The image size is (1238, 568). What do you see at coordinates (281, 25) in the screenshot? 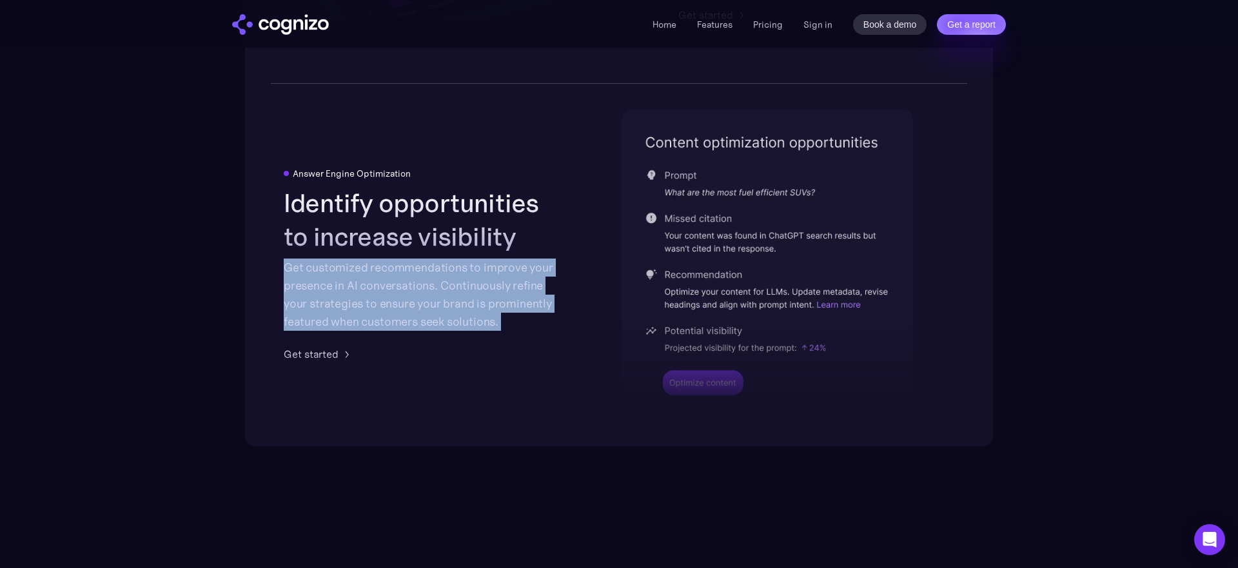
I see `a: home` at bounding box center [281, 25].